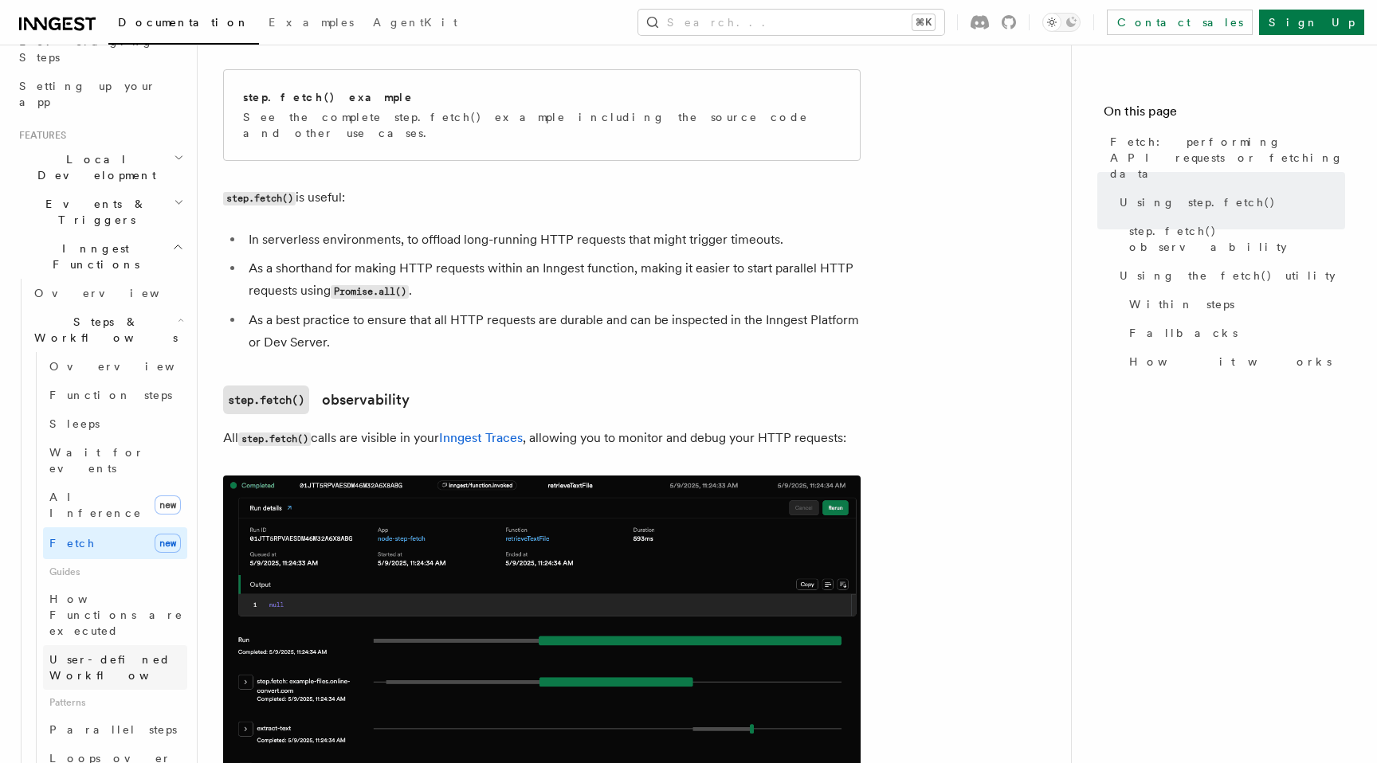 This screenshot has height=763, width=1377. I want to click on span: Inngest Functions, so click(92, 257).